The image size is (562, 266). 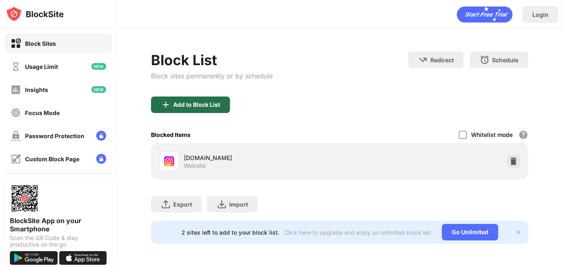 What do you see at coordinates (540, 14) in the screenshot?
I see `div: Login` at bounding box center [540, 14].